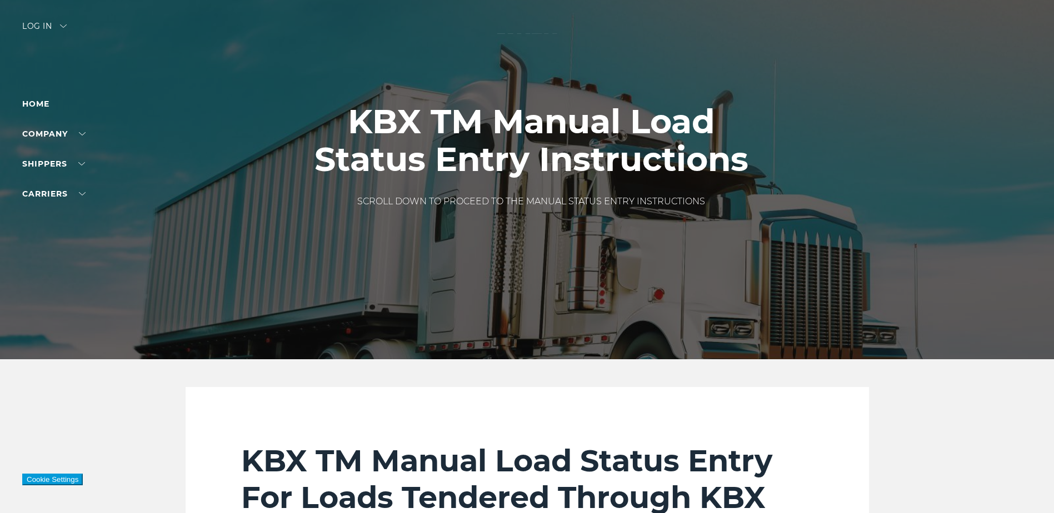 This screenshot has width=1054, height=513. Describe the element at coordinates (44, 30) in the screenshot. I see `div: Log in` at that location.